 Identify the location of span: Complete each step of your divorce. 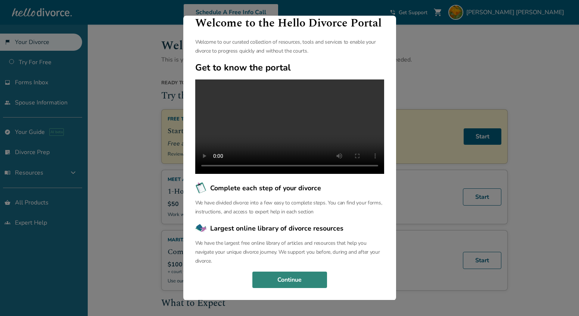
(265, 188).